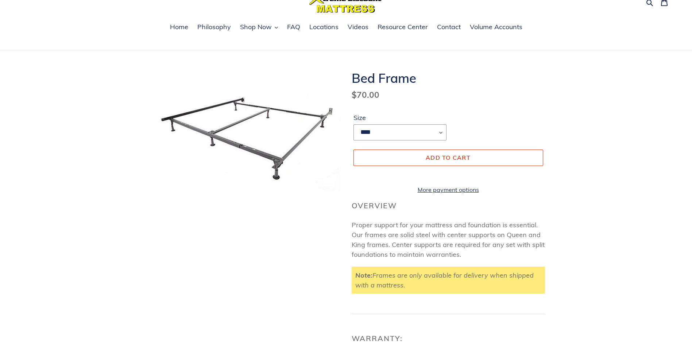 The width and height of the screenshot is (692, 348). What do you see at coordinates (449, 78) in the screenshot?
I see `h1: Bed Frame` at bounding box center [449, 78].